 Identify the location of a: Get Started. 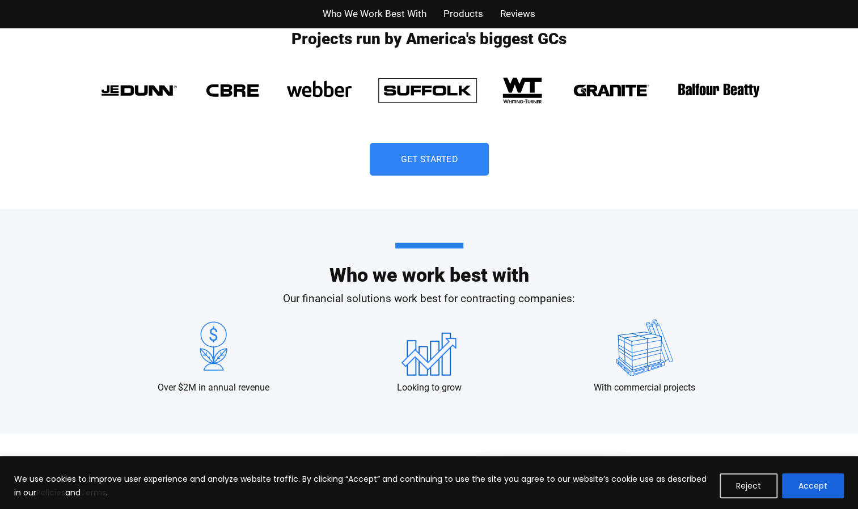
(429, 159).